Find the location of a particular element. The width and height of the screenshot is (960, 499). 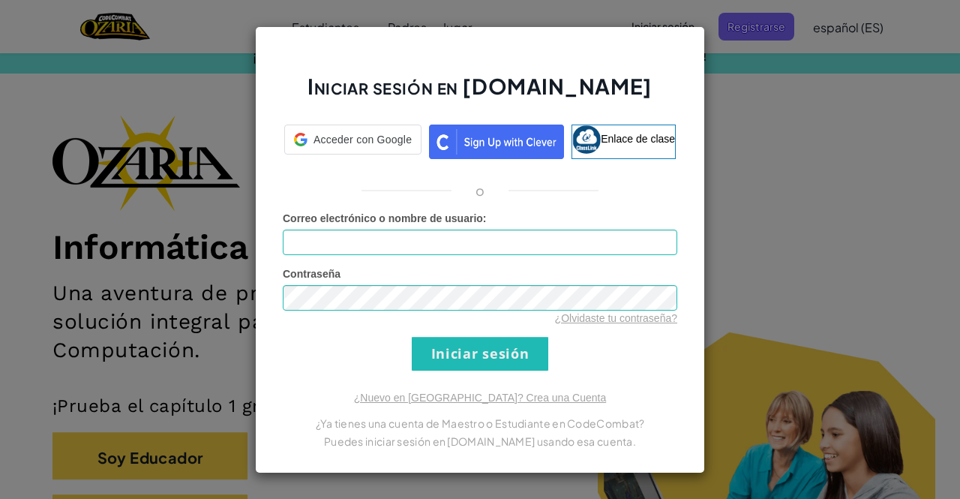

font: Correo electrónico o nombre de usuario is located at coordinates (383, 218).